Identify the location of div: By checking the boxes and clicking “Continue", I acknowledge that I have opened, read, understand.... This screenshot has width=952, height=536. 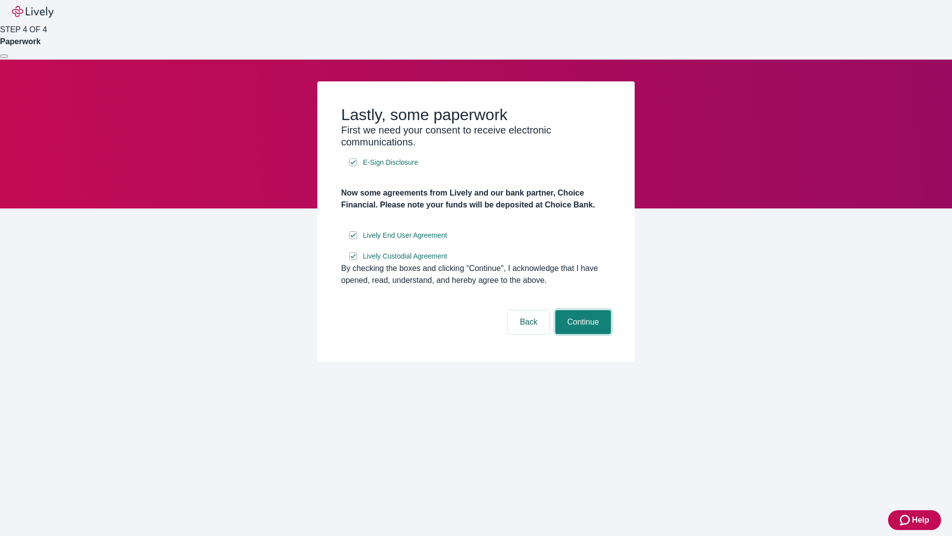
(476, 274).